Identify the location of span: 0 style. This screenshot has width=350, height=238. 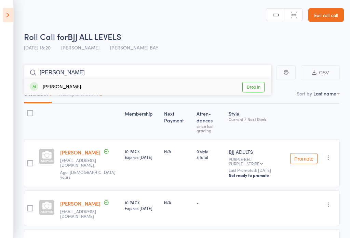
(210, 151).